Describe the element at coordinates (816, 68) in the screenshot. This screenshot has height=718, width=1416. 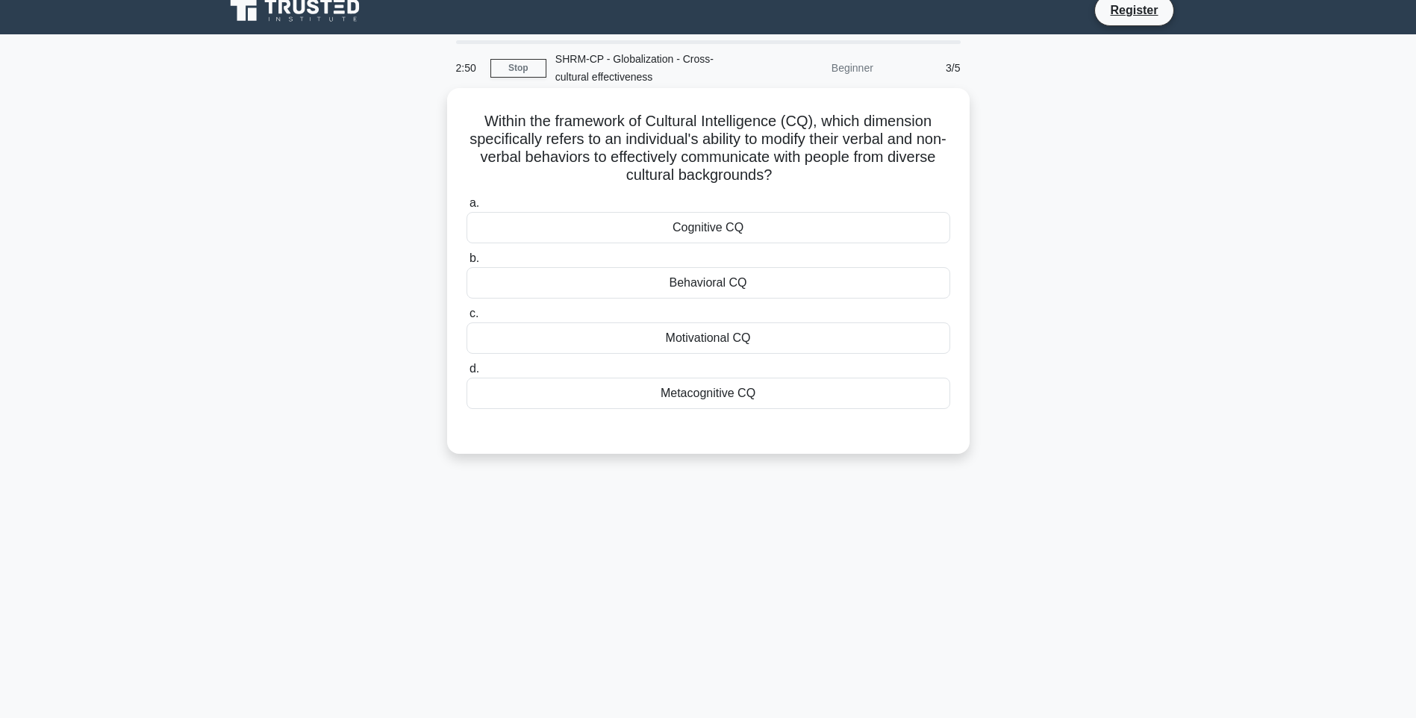
I see `div: Beginner` at that location.